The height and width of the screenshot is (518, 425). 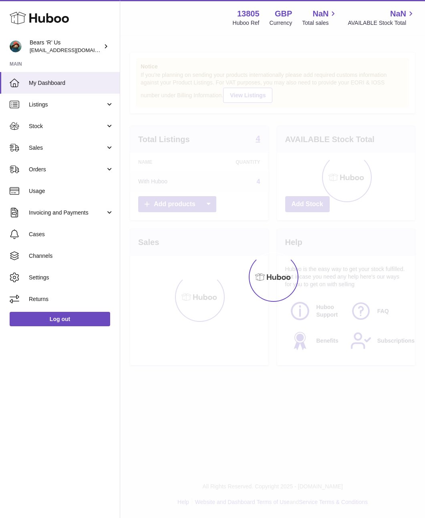 What do you see at coordinates (281, 23) in the screenshot?
I see `div: Currency` at bounding box center [281, 23].